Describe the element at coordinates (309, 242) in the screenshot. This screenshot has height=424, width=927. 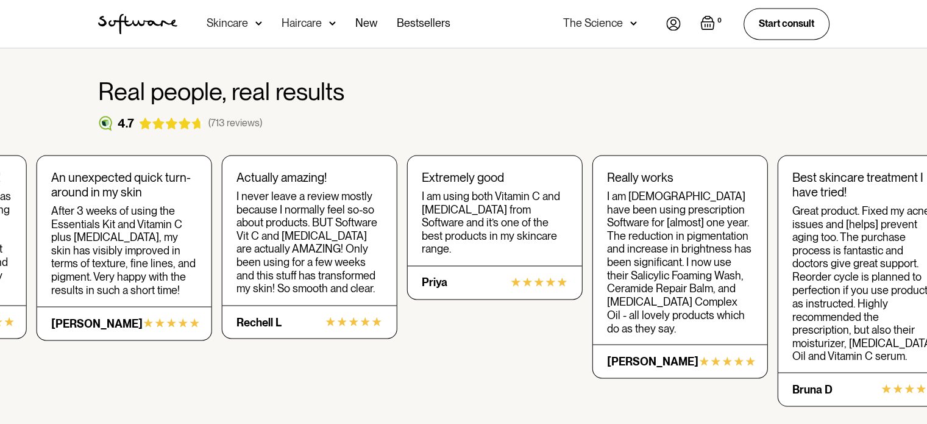
I see `div: I never leave a review mostly because I normally feel so-so about products. BUT Software Vit C an...` at that location.